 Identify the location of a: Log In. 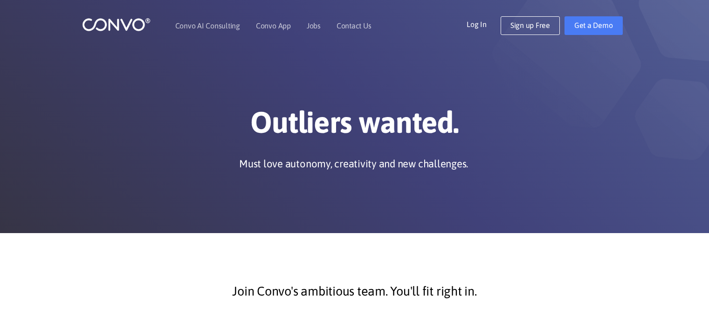
(483, 24).